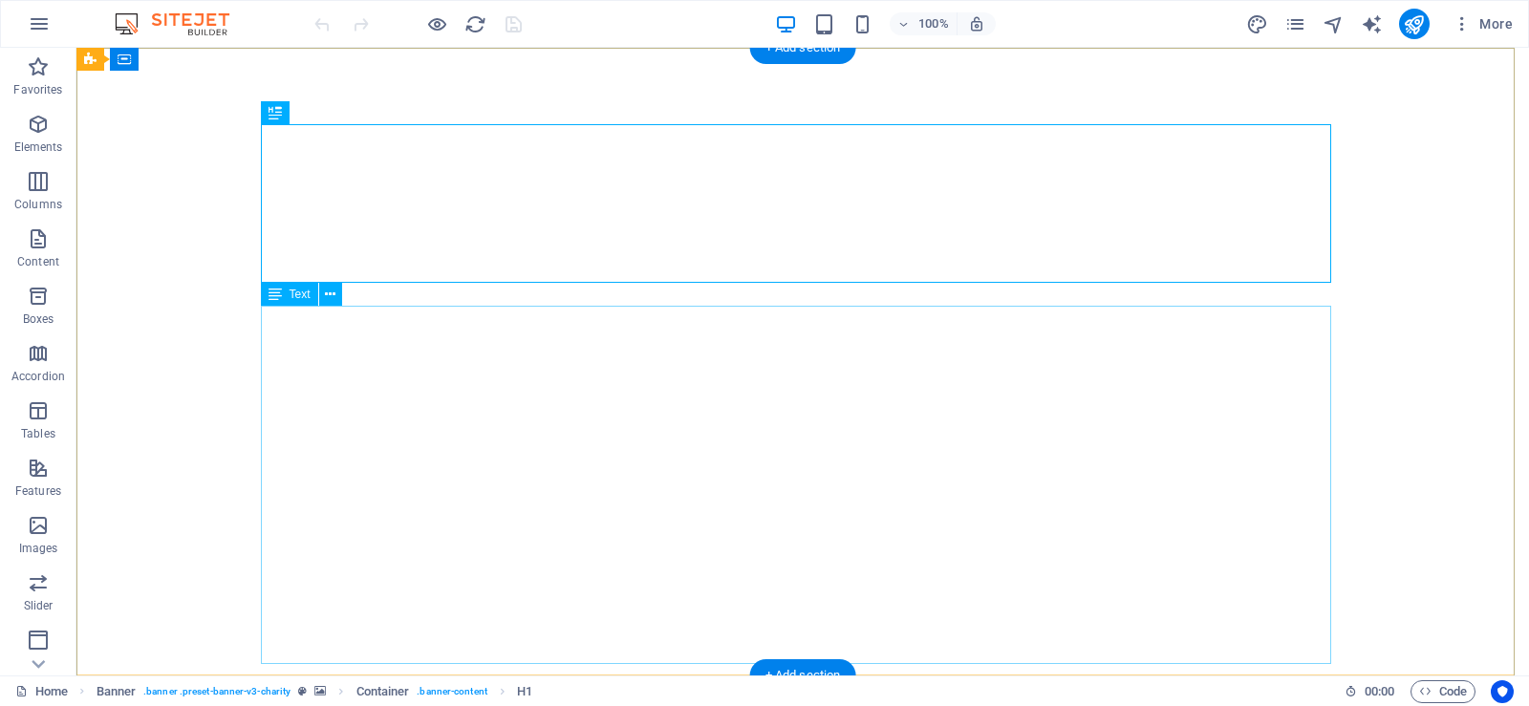  What do you see at coordinates (1482, 24) in the screenshot?
I see `span: More` at bounding box center [1482, 24].